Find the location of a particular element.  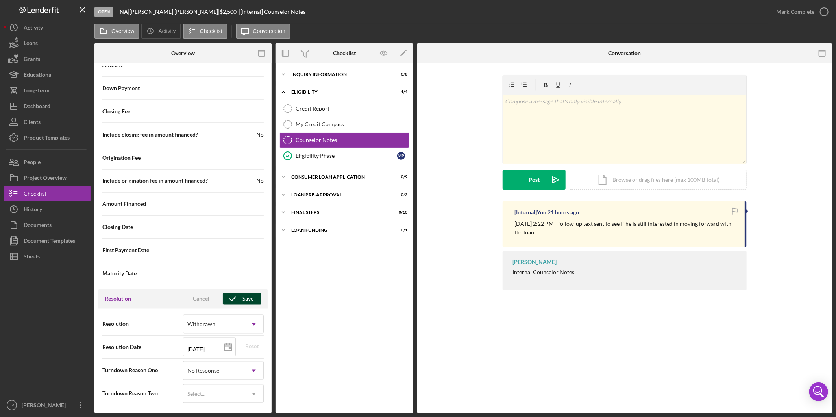

a: Project Overview is located at coordinates (47, 178).